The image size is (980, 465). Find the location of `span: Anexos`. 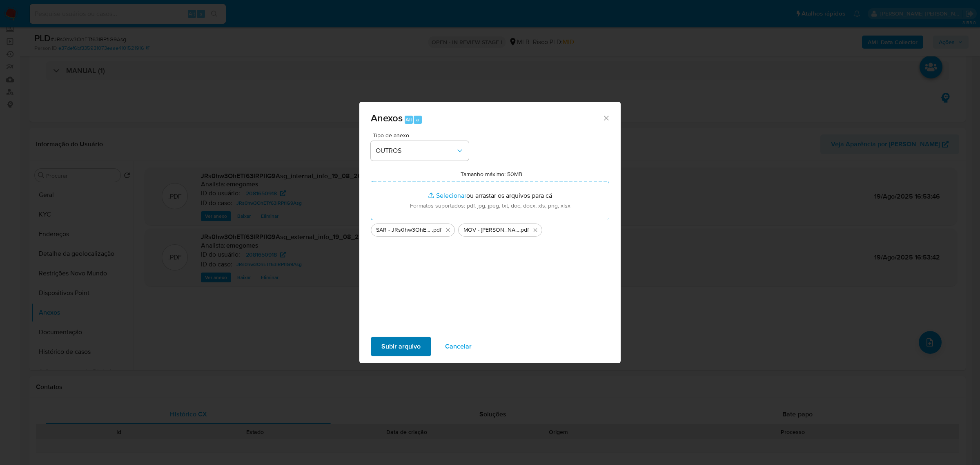

span: Anexos is located at coordinates (387, 118).